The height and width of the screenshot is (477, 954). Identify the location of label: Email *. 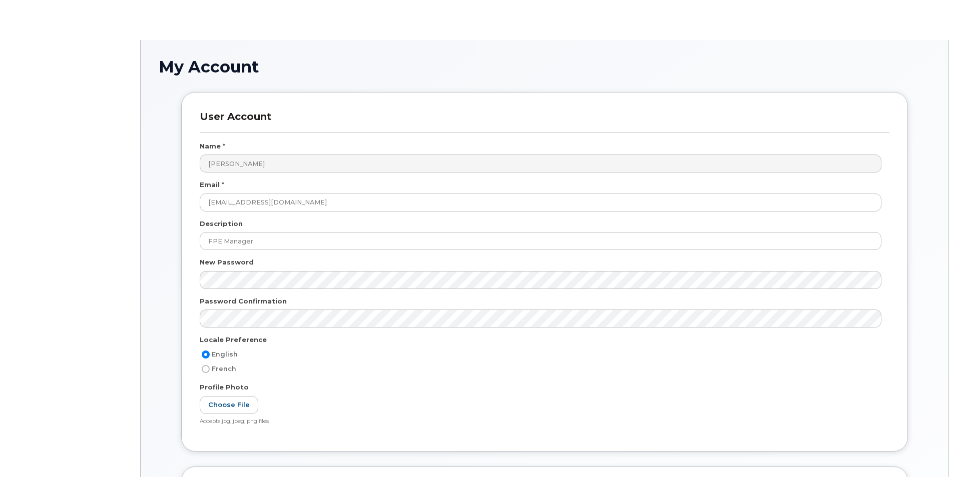
(212, 185).